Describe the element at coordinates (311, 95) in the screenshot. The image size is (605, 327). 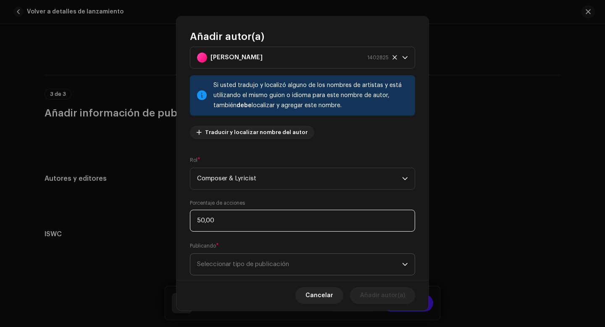
I see `div: Si usted tradujo y localizó alguno de los nombres de artistas y está utilizando el mismo guion o ...` at that location.